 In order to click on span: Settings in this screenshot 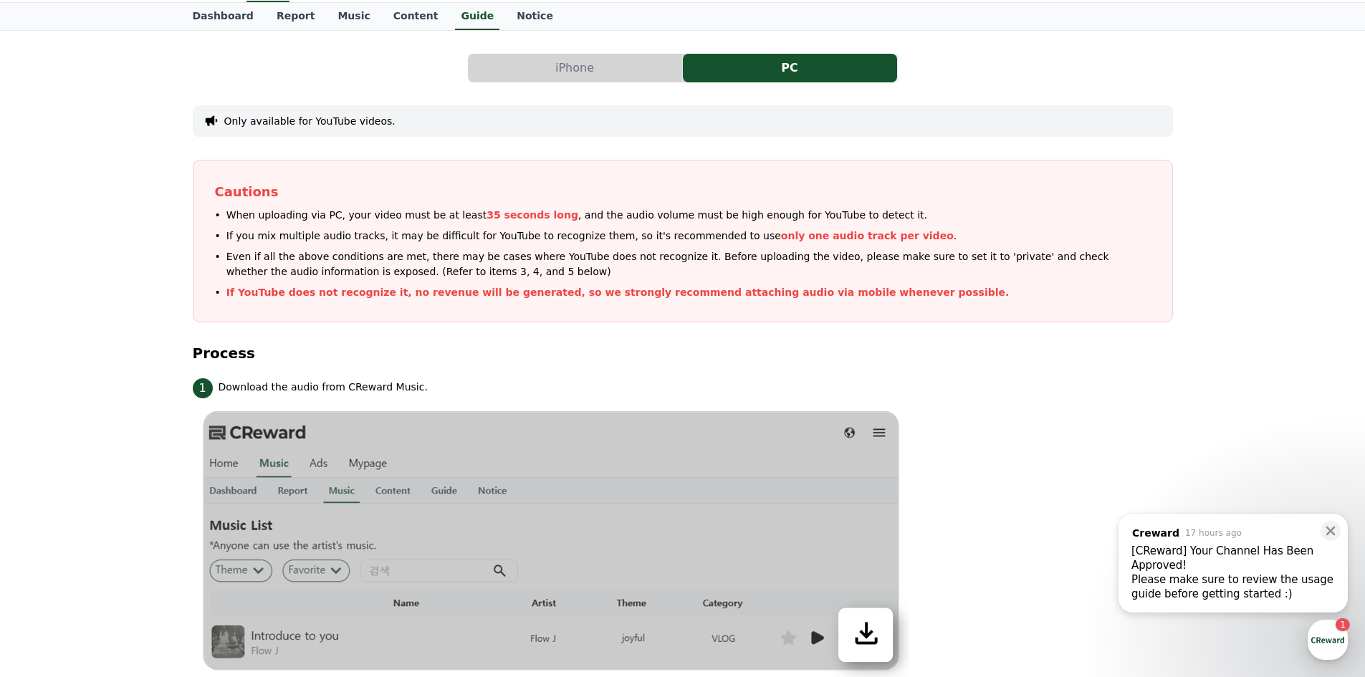, I will do `click(229, 482)`.